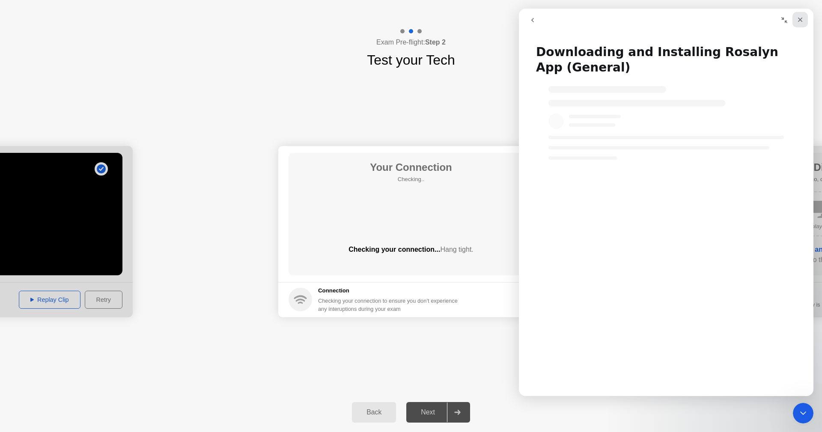 This screenshot has height=432, width=822. What do you see at coordinates (411, 179) in the screenshot?
I see `h5: Checking..` at bounding box center [411, 179].